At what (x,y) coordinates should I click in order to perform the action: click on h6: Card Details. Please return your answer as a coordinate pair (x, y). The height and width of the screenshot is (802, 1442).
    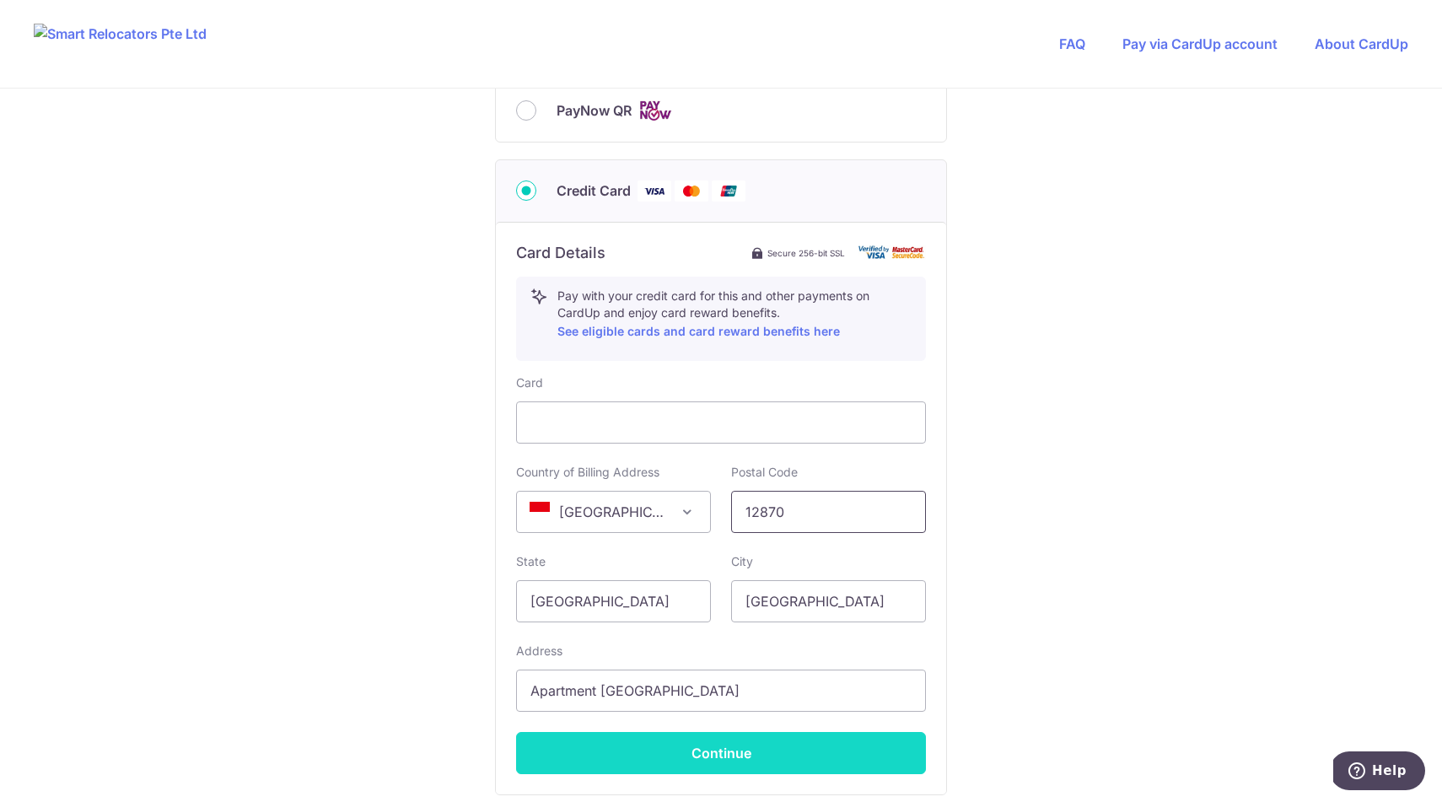
    Looking at the image, I should click on (561, 253).